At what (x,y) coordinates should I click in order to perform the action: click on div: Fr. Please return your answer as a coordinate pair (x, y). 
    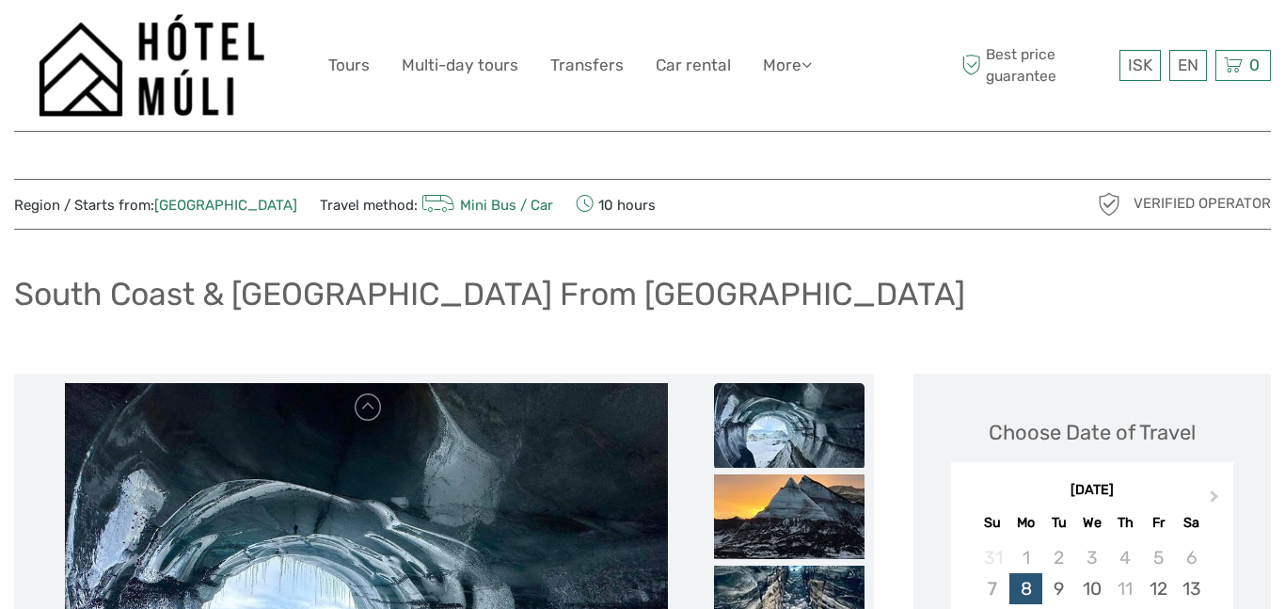
    Looking at the image, I should click on (1158, 522).